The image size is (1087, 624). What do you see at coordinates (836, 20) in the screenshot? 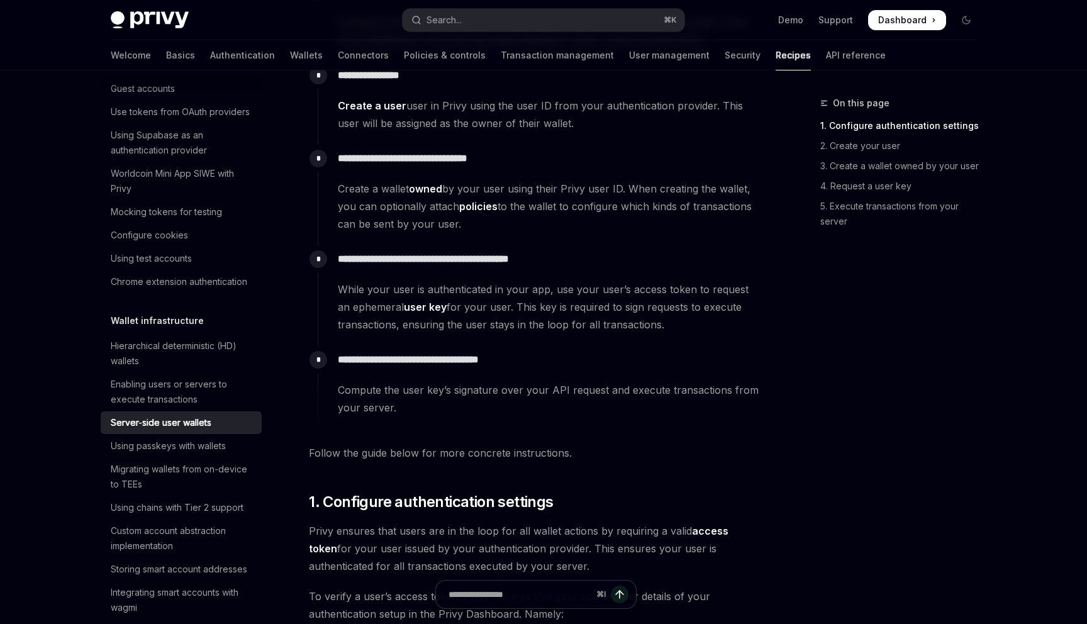
I see `a: Support` at bounding box center [836, 20].